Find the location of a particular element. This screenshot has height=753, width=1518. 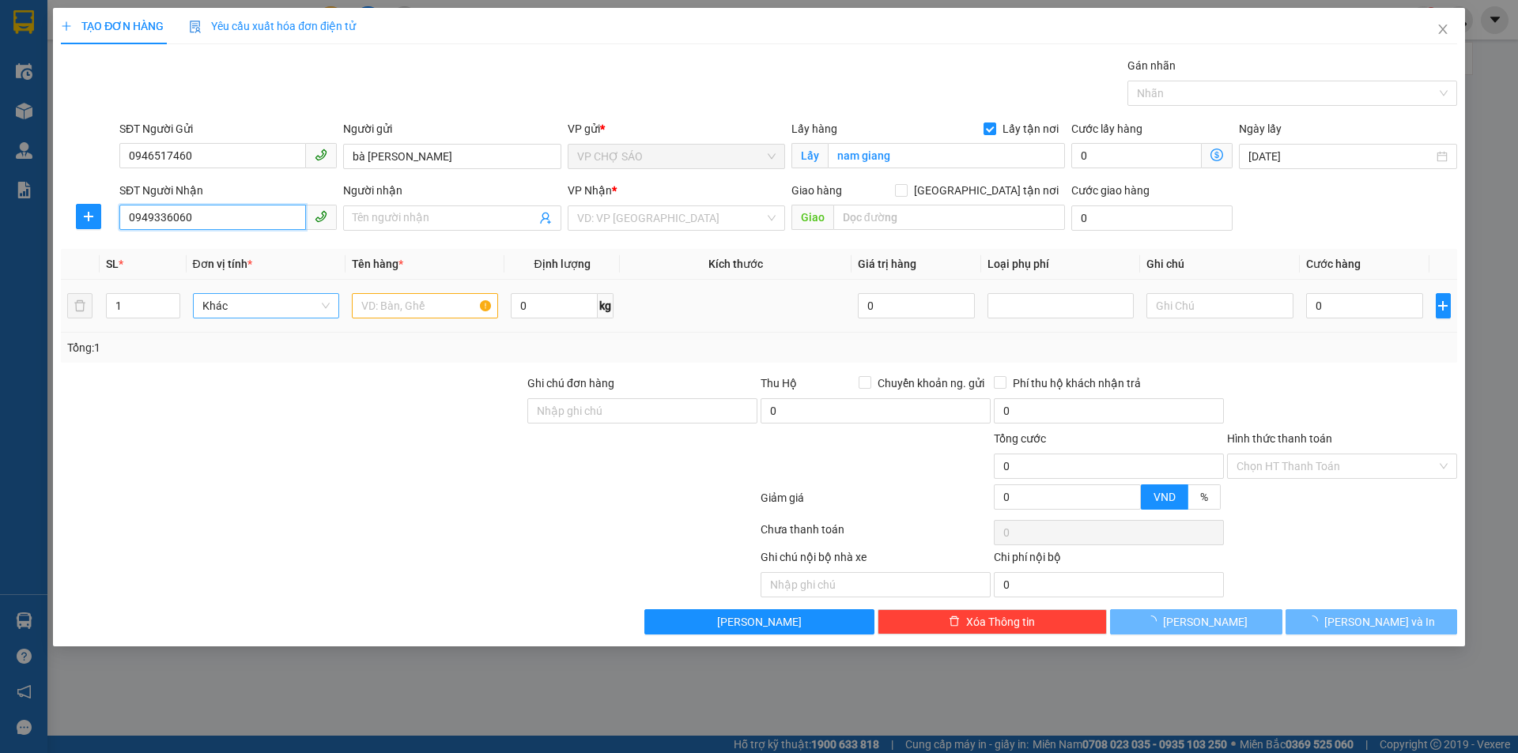

label: Ngày lấy is located at coordinates (1260, 129).